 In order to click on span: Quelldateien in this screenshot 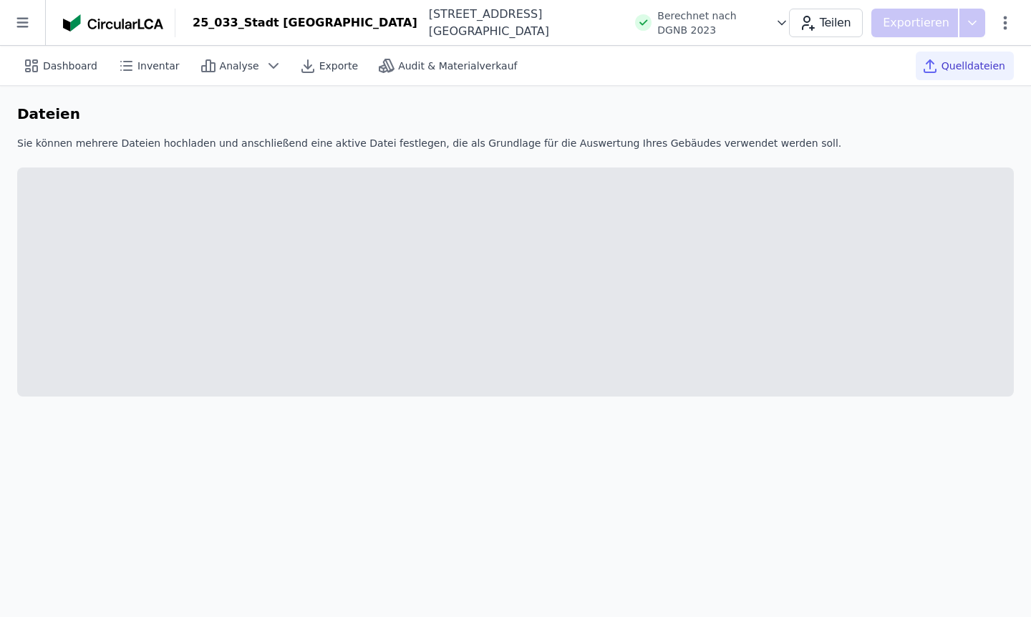, I will do `click(973, 66)`.